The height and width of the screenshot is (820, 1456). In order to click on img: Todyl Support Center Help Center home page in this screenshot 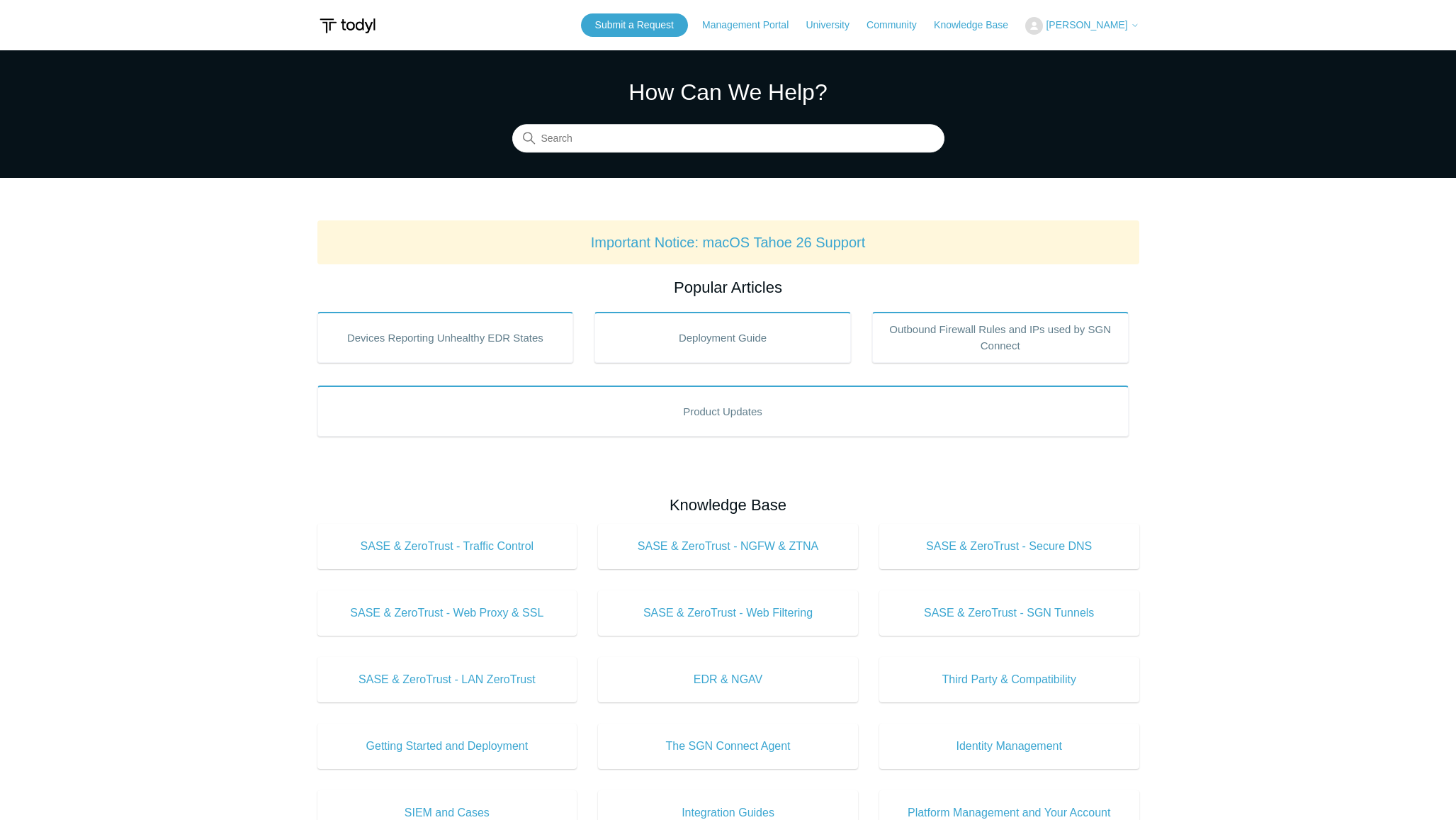, I will do `click(347, 25)`.